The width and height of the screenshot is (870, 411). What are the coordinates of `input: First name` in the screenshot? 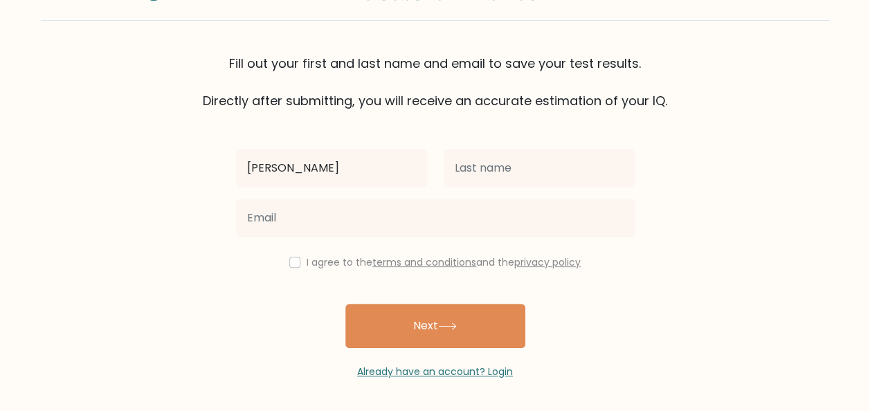 It's located at (331, 168).